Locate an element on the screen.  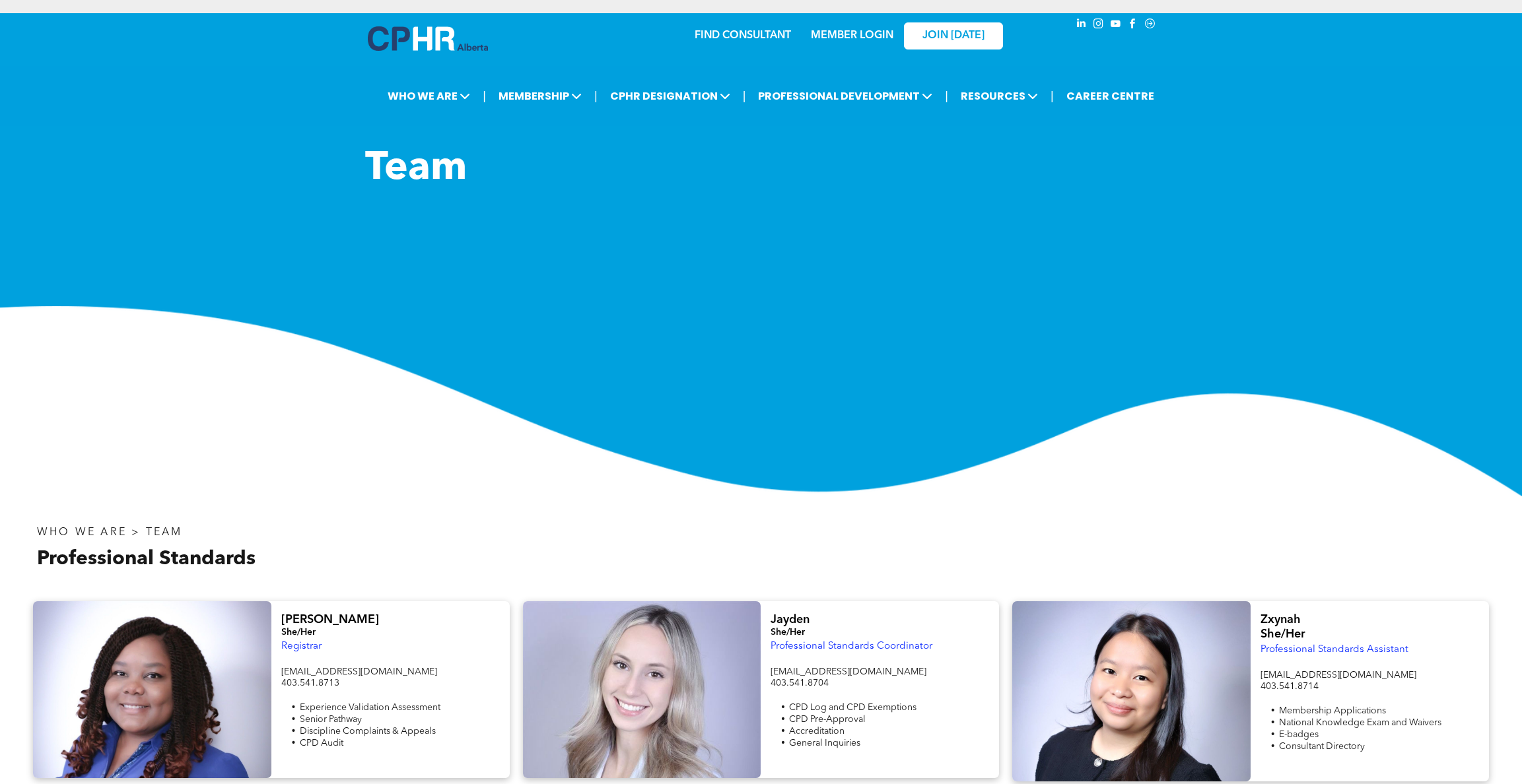
span: Accreditation is located at coordinates (817, 732).